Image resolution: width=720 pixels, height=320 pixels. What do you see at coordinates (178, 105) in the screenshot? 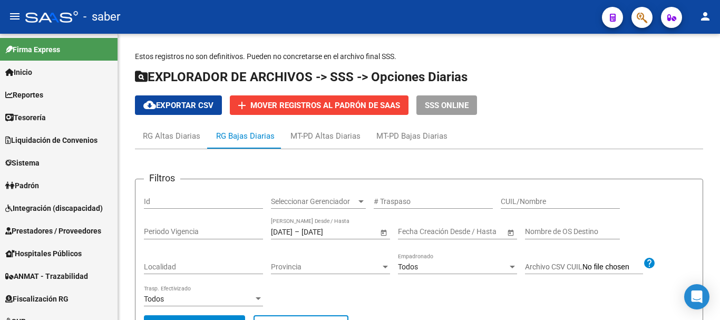
I see `span: Exportar CSV` at bounding box center [178, 105].